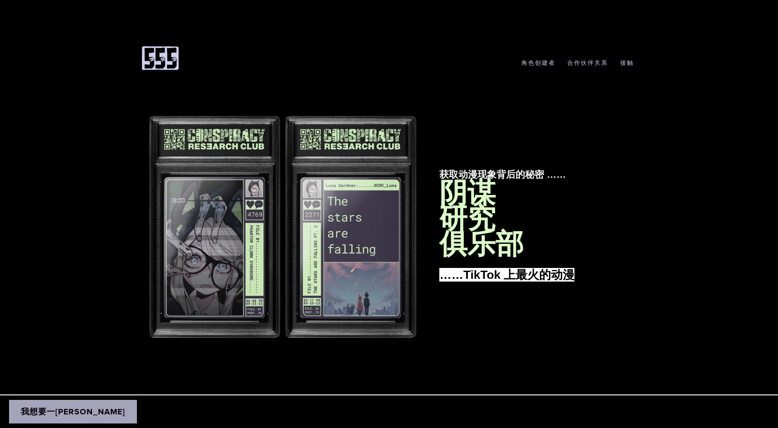 This screenshot has width=778, height=428. What do you see at coordinates (538, 63) in the screenshot?
I see `a: 角色创建者` at bounding box center [538, 63].